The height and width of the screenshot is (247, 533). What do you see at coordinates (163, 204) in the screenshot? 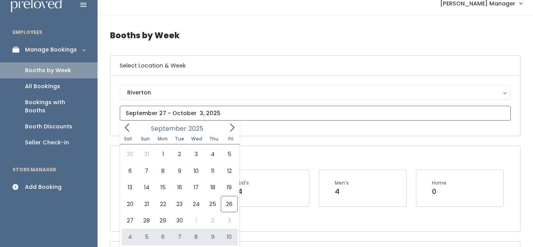
I see `span: September 22, 2025` at bounding box center [163, 204].